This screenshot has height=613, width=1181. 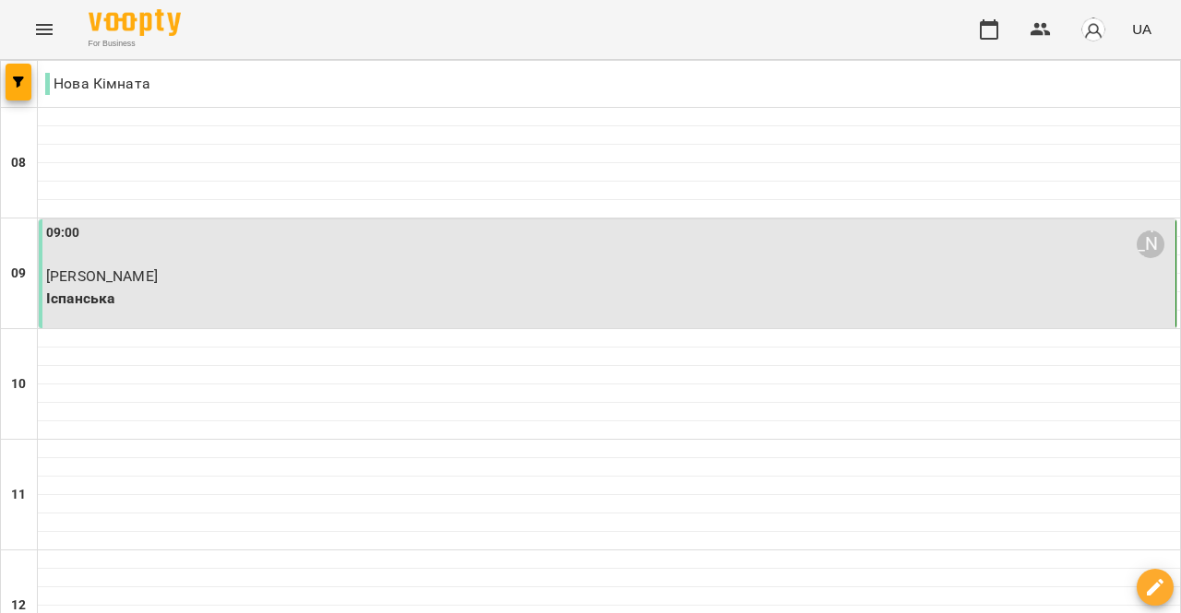 What do you see at coordinates (1093, 30) in the screenshot?
I see `img: avatar_s.png` at bounding box center [1093, 30].